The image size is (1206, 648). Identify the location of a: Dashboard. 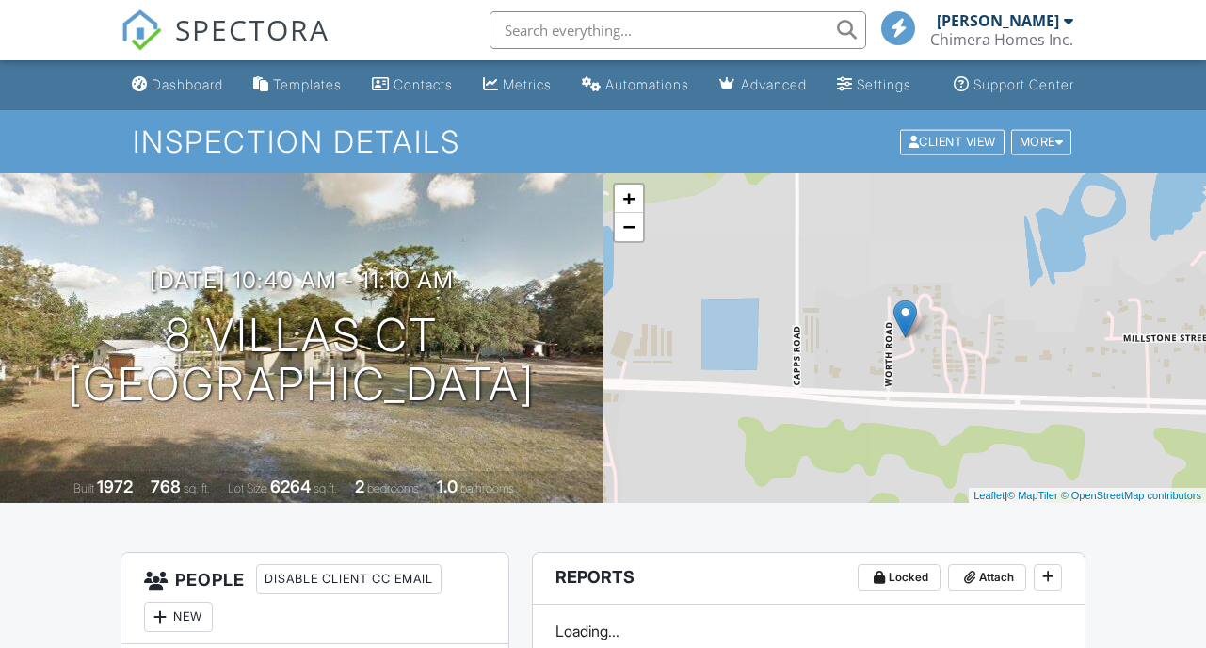
(177, 85).